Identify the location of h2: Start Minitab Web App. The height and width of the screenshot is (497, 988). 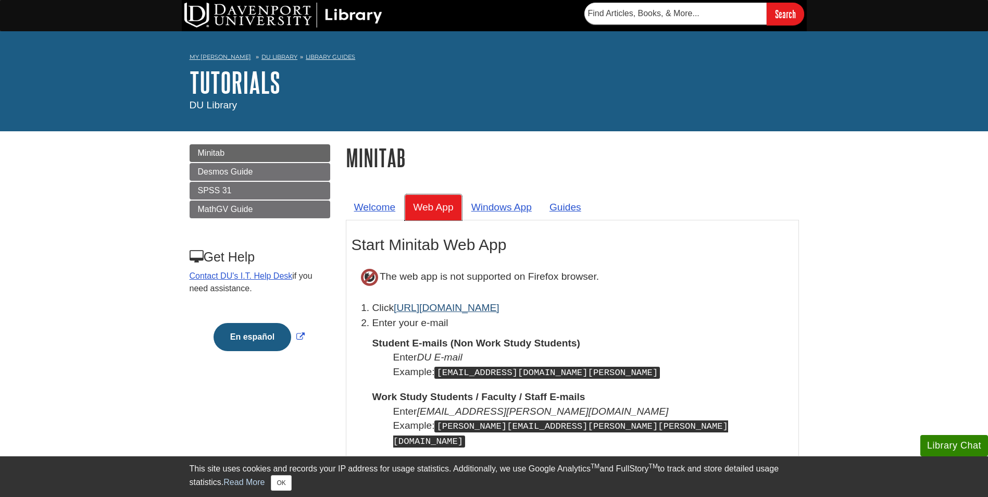
(572, 245).